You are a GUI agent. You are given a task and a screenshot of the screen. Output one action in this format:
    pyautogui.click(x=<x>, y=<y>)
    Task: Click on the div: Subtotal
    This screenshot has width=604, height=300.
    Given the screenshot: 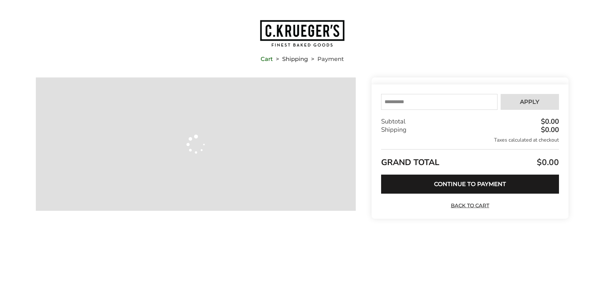 What is the action you would take?
    pyautogui.click(x=470, y=122)
    